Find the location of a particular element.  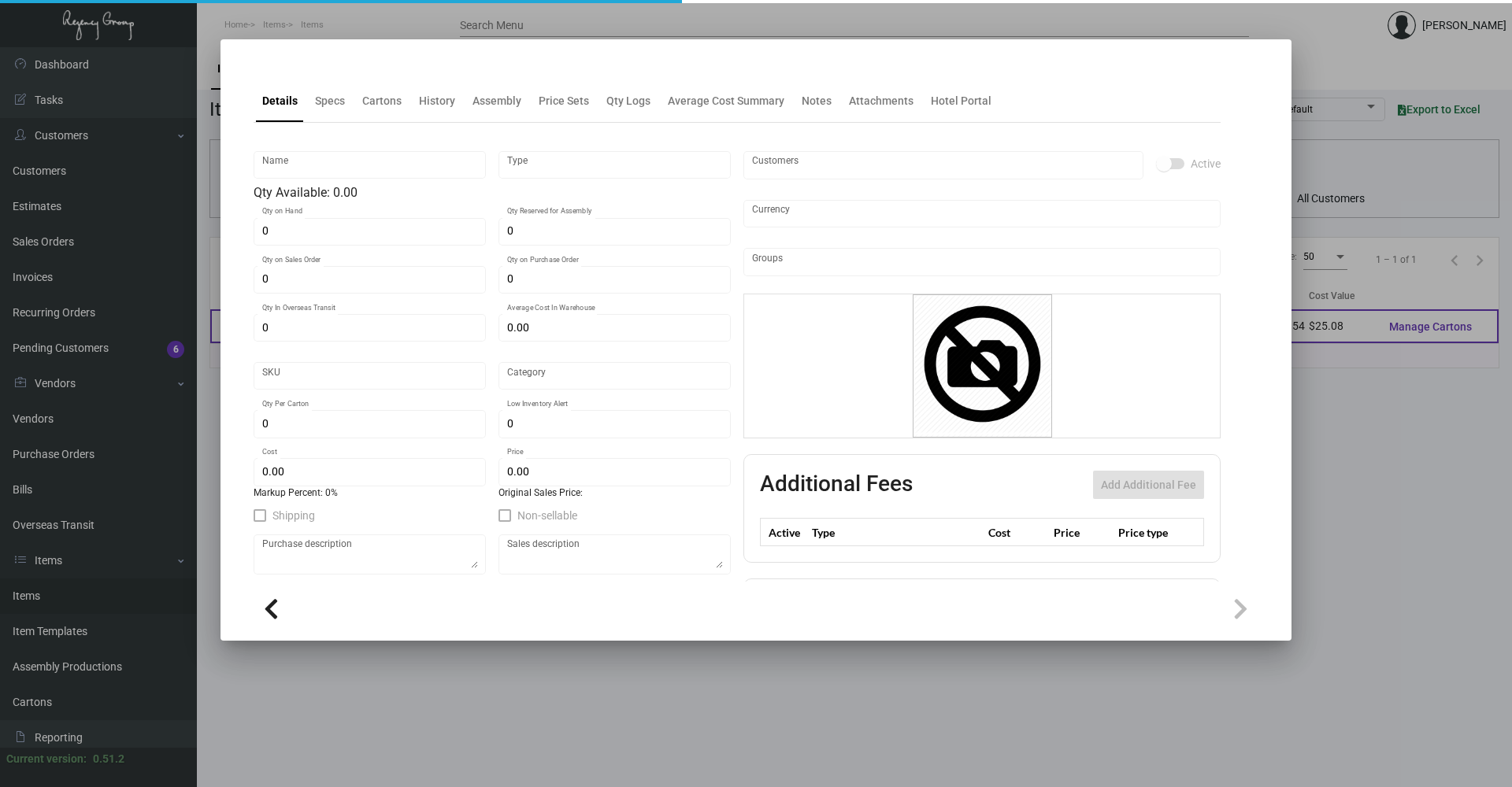

div: Assembly is located at coordinates (497, 101).